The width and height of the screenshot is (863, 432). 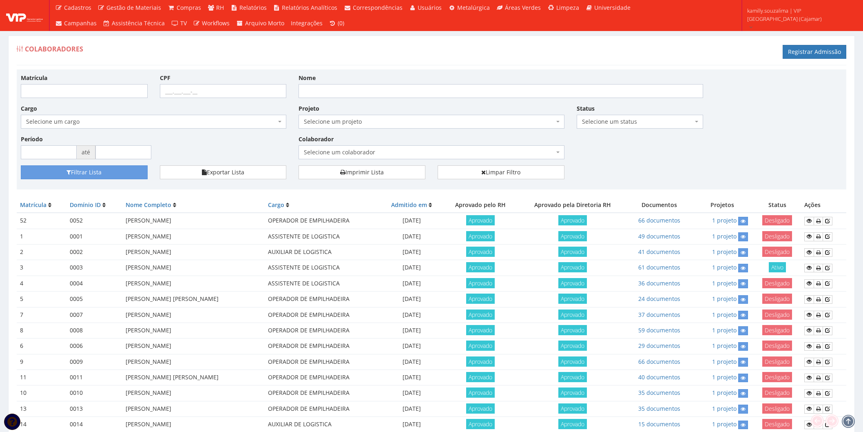 I want to click on span: Selecione um colaborador, so click(x=431, y=152).